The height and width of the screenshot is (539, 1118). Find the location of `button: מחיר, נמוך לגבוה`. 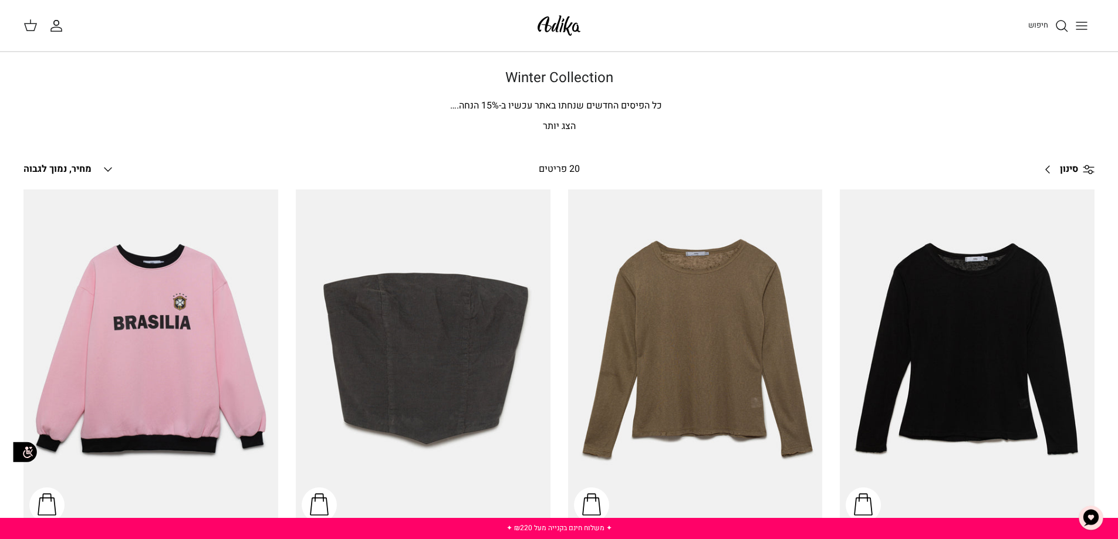

button: מחיר, נמוך לגבוה is located at coordinates (69, 170).